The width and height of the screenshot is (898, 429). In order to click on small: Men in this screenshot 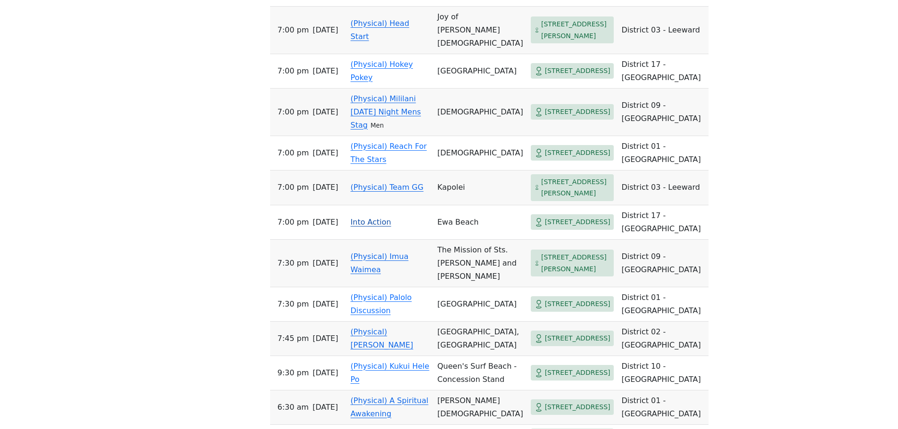, I will do `click(377, 125)`.